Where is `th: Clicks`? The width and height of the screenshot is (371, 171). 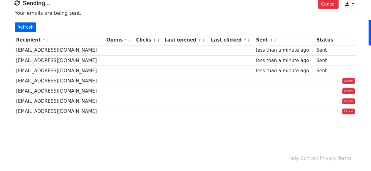 th: Clicks is located at coordinates (149, 40).